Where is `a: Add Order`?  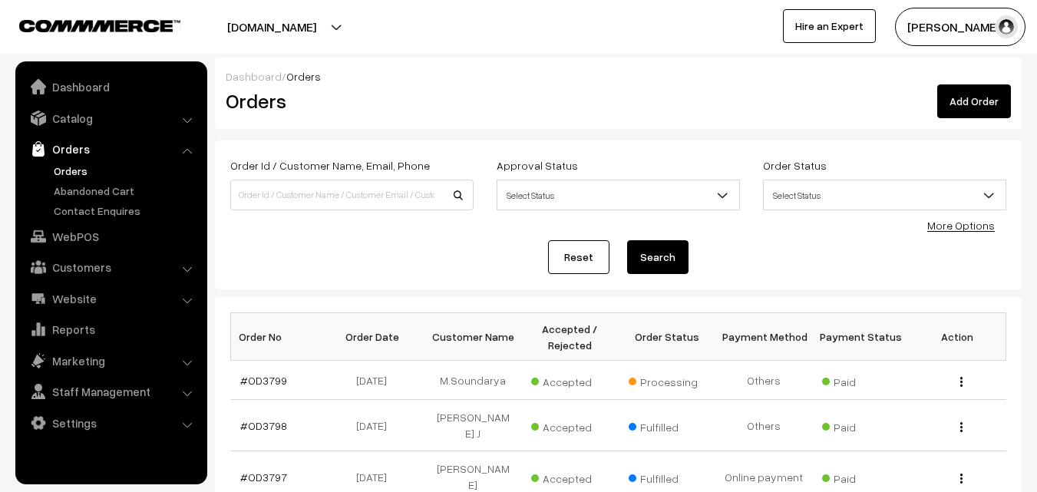
a: Add Order is located at coordinates (974, 101).